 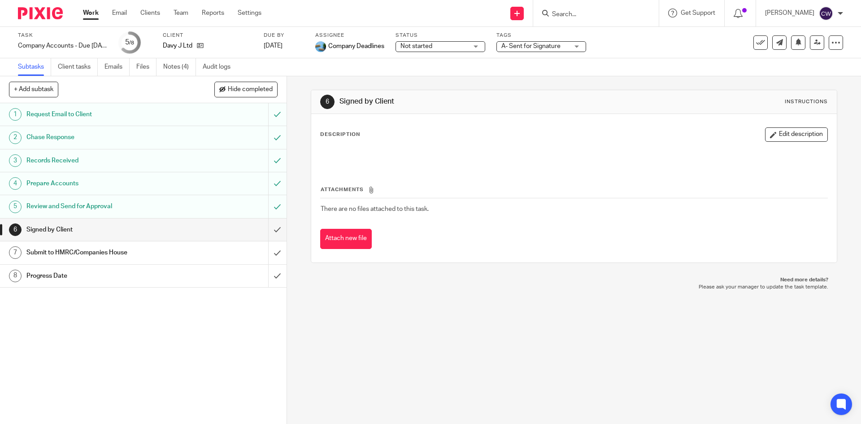 I want to click on span: Company Deadlines, so click(x=356, y=46).